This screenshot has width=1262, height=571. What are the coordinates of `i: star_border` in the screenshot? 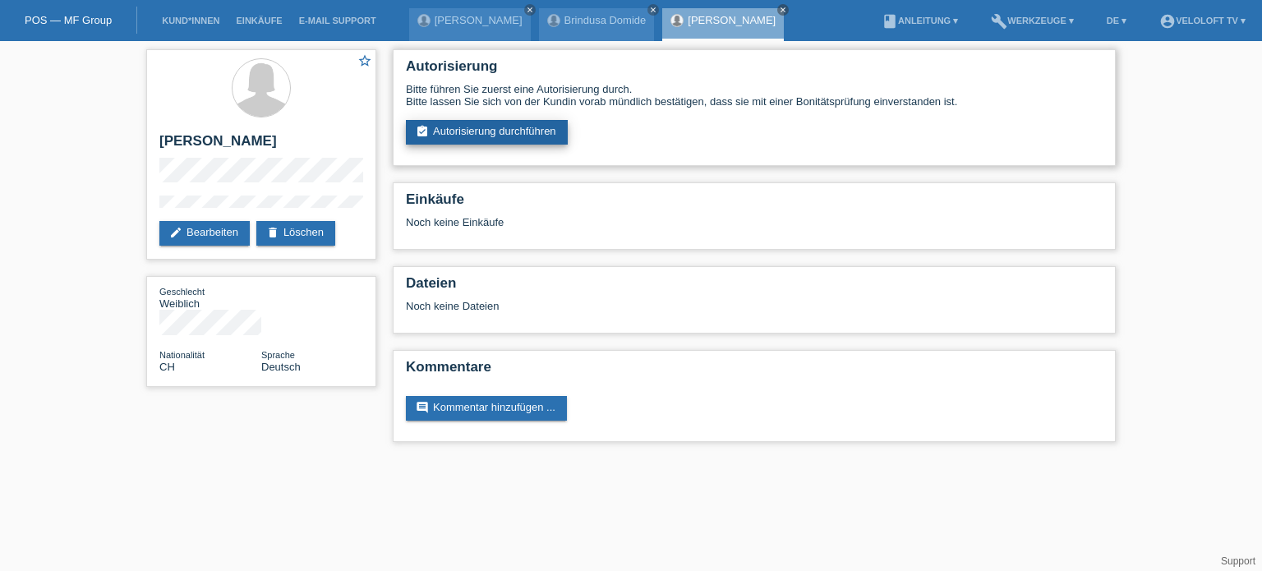 It's located at (365, 61).